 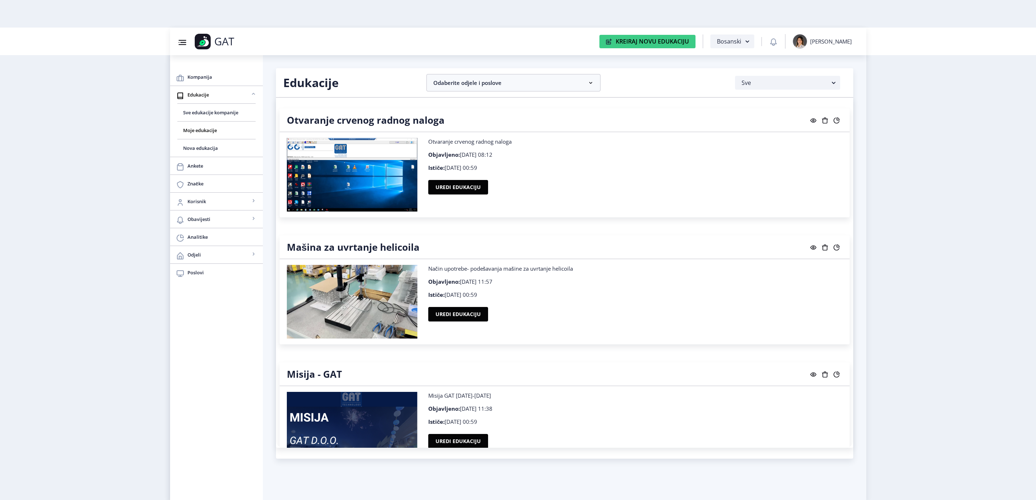 I want to click on span: Korisnik, so click(x=219, y=201).